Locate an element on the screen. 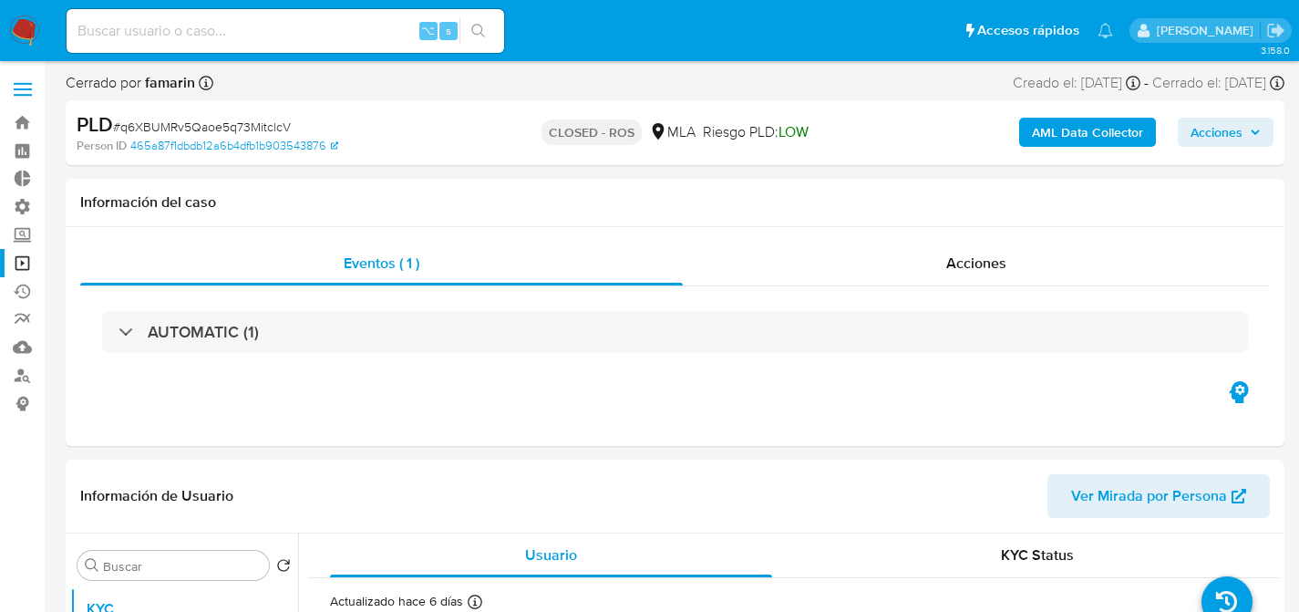 The image size is (1299, 612). div: MLA is located at coordinates (672, 132).